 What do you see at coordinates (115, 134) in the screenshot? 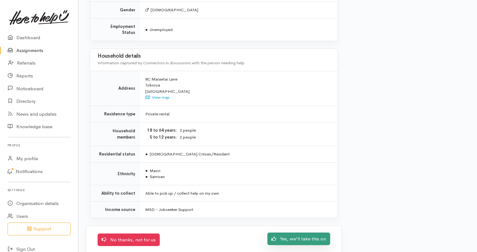
I see `td: Household members` at bounding box center [115, 134].